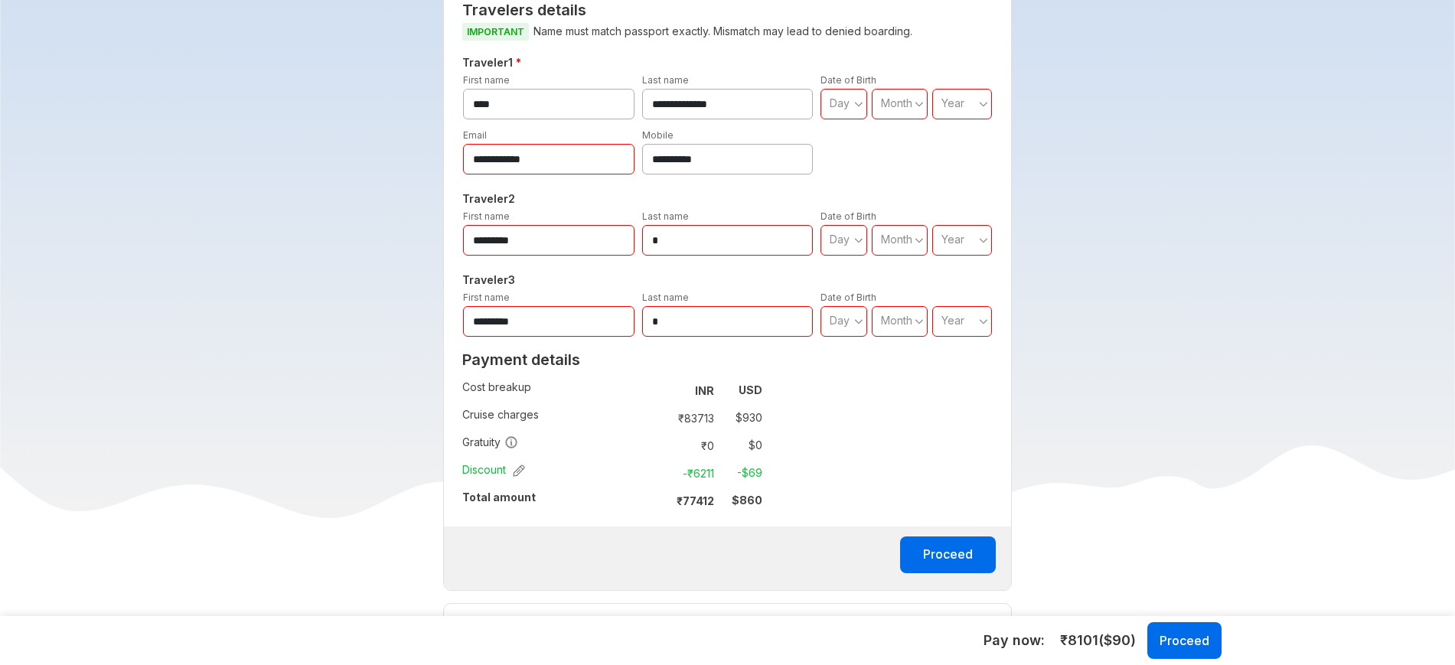  Describe the element at coordinates (704, 390) in the screenshot. I see `strong: INR` at that location.